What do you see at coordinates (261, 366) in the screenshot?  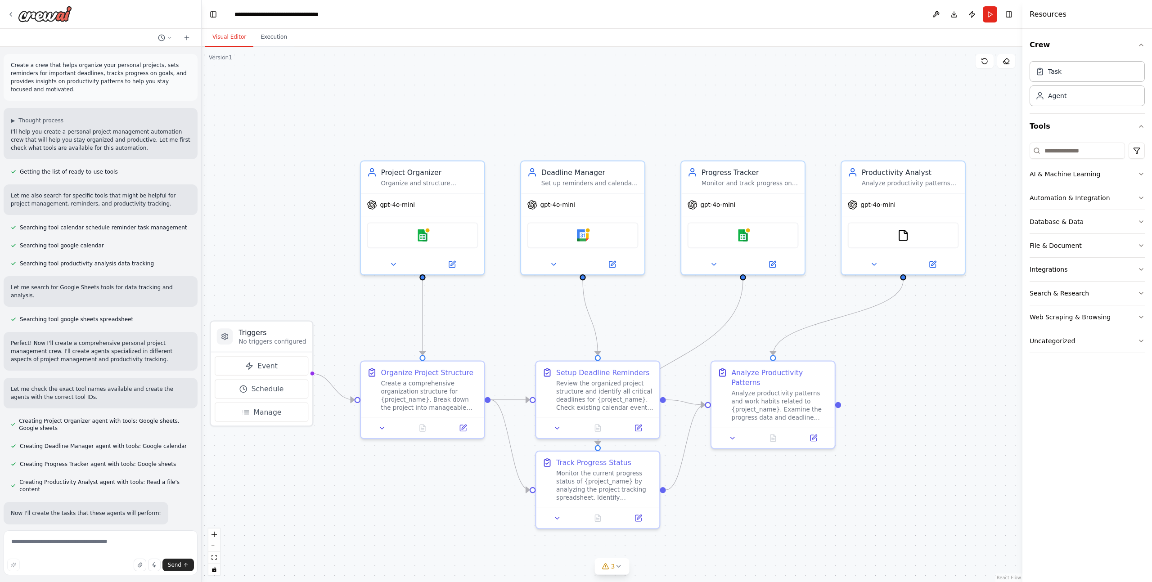 I see `button: Event` at bounding box center [261, 366].